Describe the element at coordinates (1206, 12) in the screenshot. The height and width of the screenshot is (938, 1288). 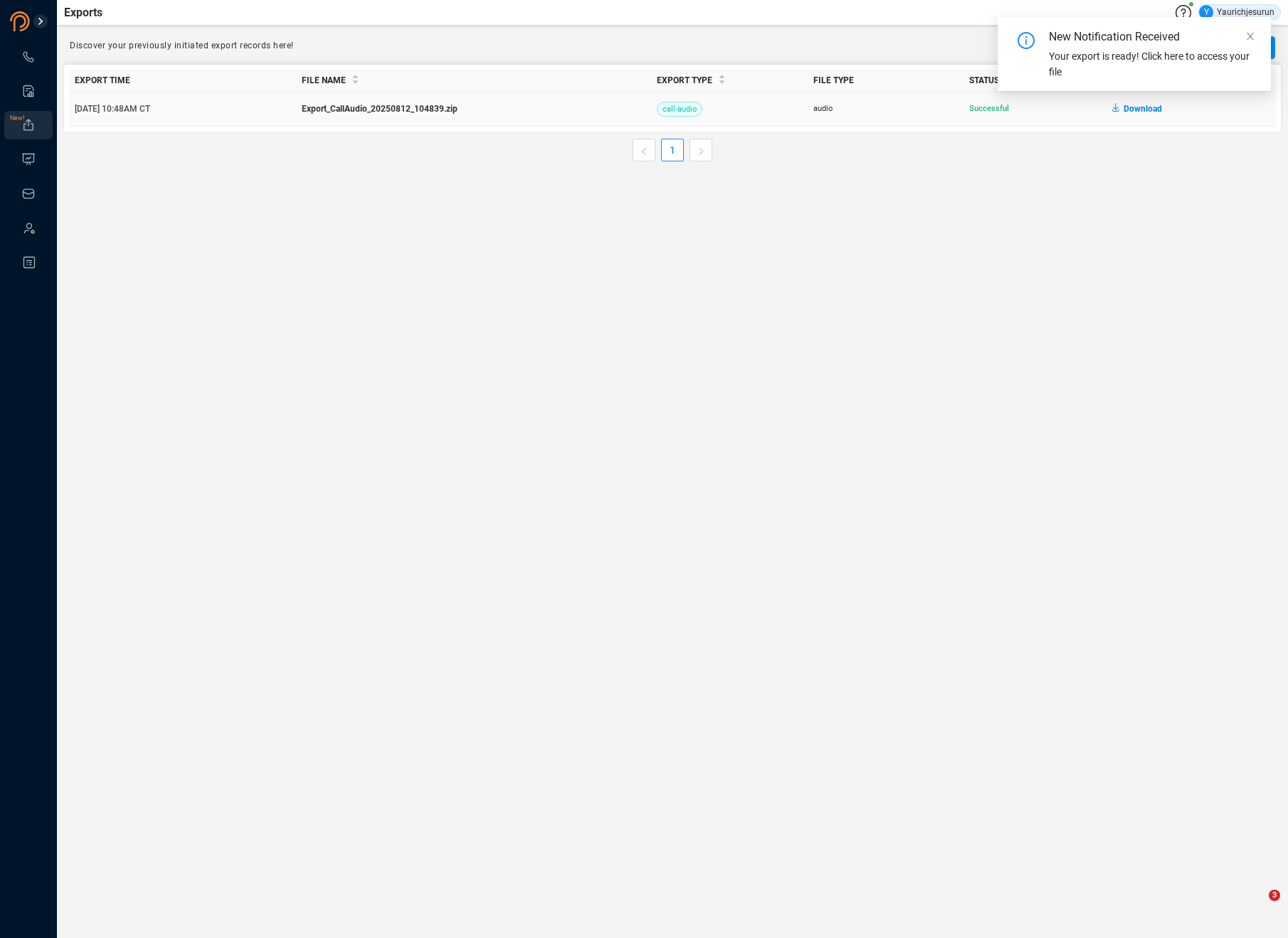
I see `span: Y` at that location.